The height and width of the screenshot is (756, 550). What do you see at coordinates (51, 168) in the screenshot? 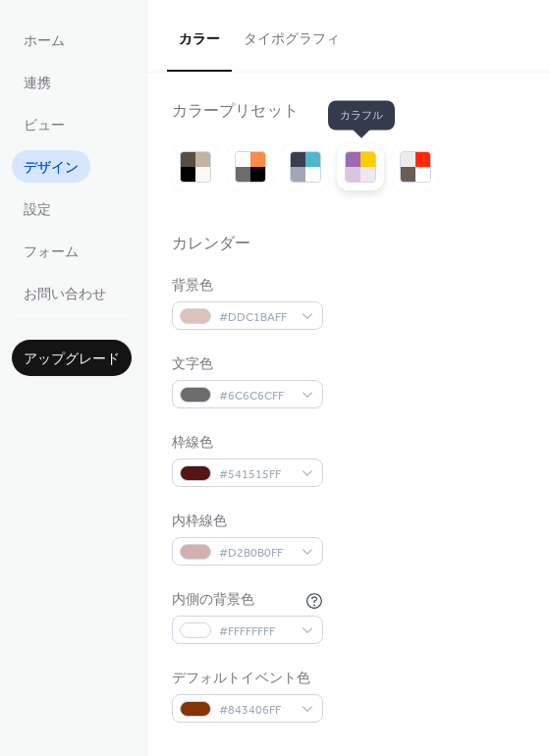
I see `span: デザイン` at bounding box center [51, 168].